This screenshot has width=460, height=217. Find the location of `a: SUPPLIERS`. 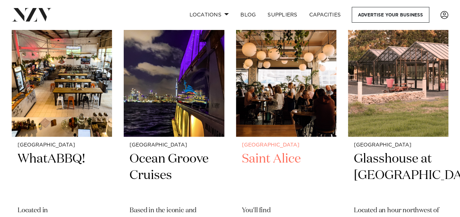

a: SUPPLIERS is located at coordinates (282, 15).